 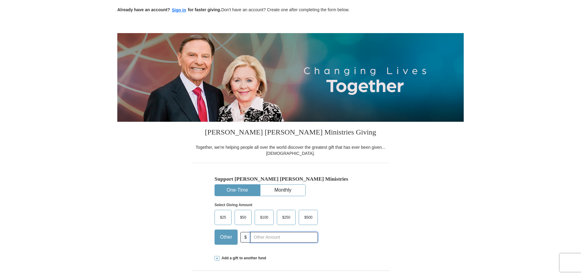 I want to click on button: Monthly, so click(x=283, y=190).